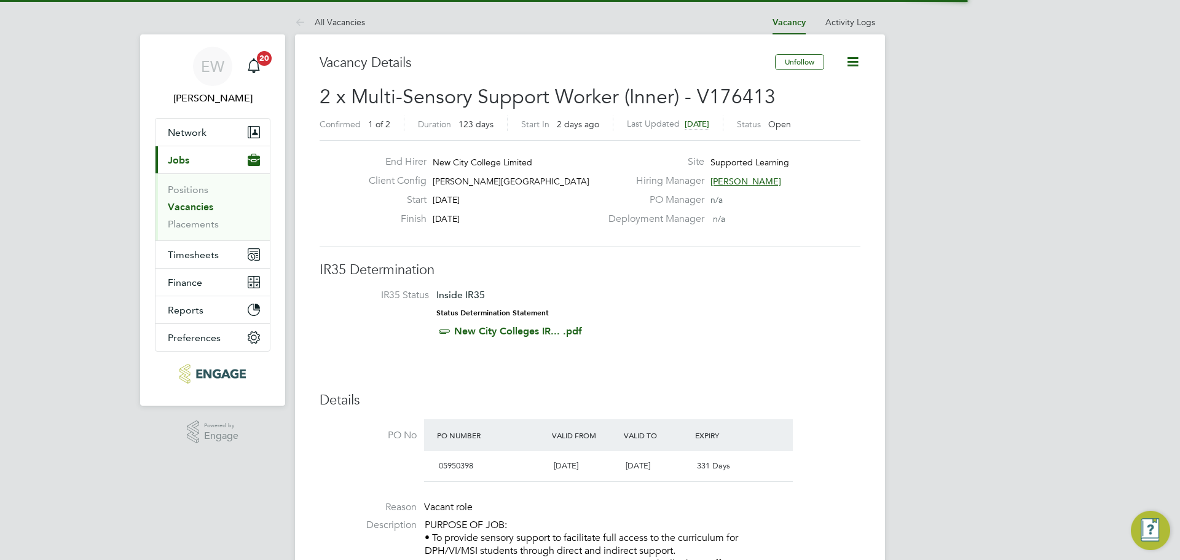 This screenshot has height=560, width=1180. Describe the element at coordinates (368, 435) in the screenshot. I see `label: PO No` at that location.